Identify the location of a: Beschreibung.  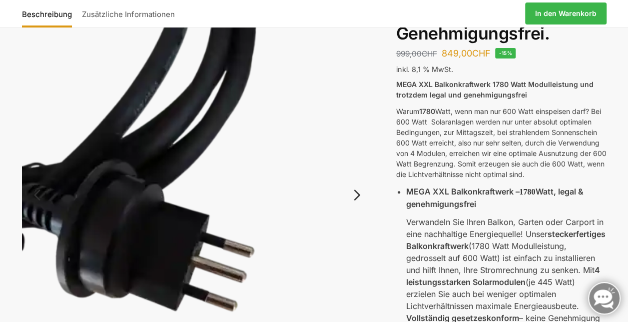
(49, 13).